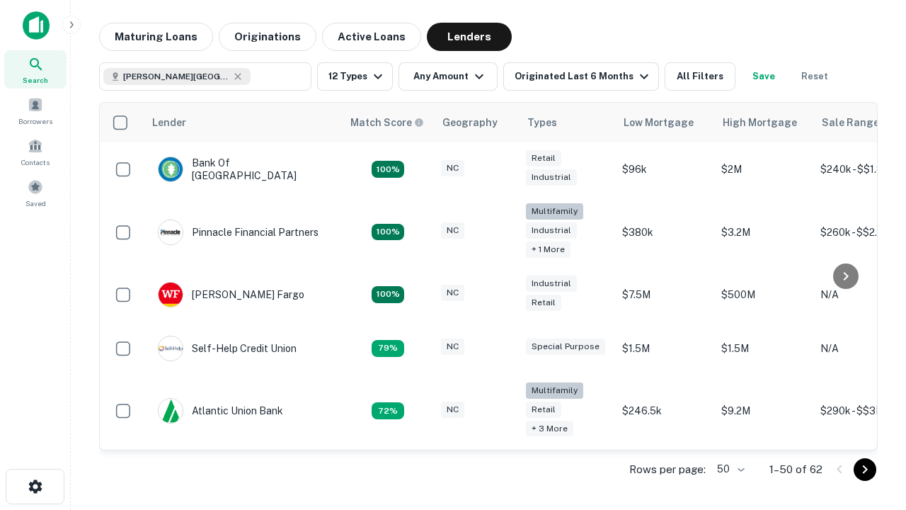 The width and height of the screenshot is (906, 510). What do you see at coordinates (567, 122) in the screenshot?
I see `th: Types` at bounding box center [567, 122].